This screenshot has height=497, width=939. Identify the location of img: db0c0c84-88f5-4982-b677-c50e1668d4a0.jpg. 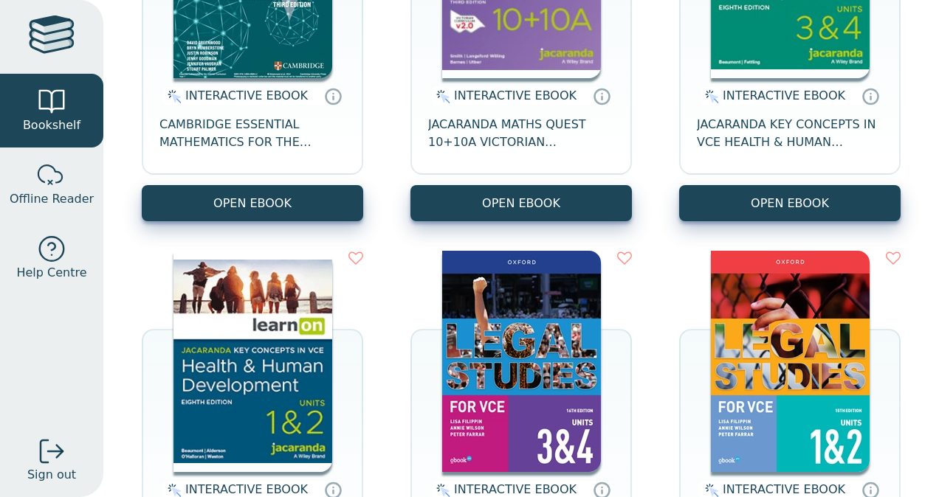
(252, 362).